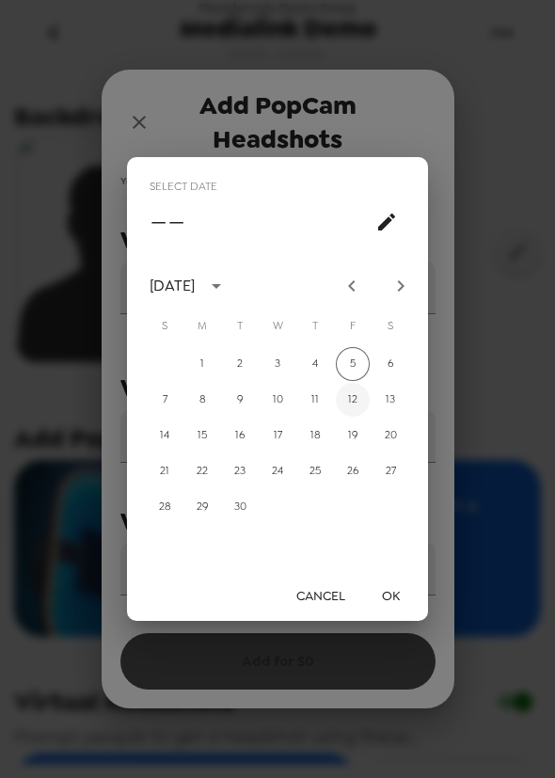 This screenshot has width=555, height=778. Describe the element at coordinates (352, 286) in the screenshot. I see `button: Previous month` at that location.